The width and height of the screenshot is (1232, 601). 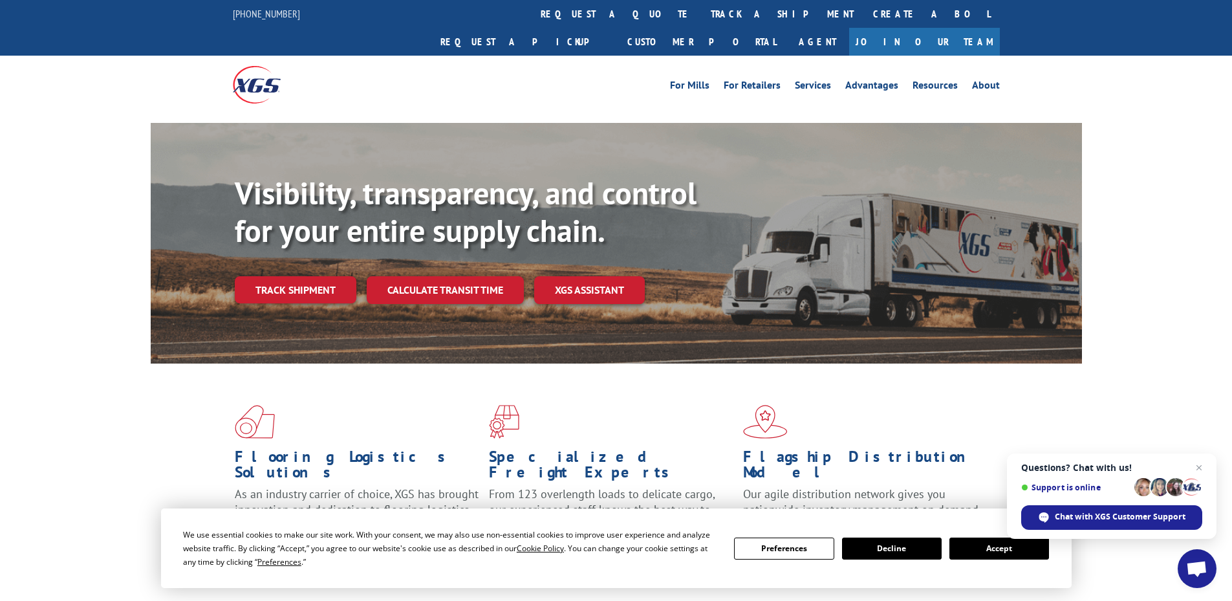 What do you see at coordinates (999, 549) in the screenshot?
I see `button: Accept` at bounding box center [999, 549].